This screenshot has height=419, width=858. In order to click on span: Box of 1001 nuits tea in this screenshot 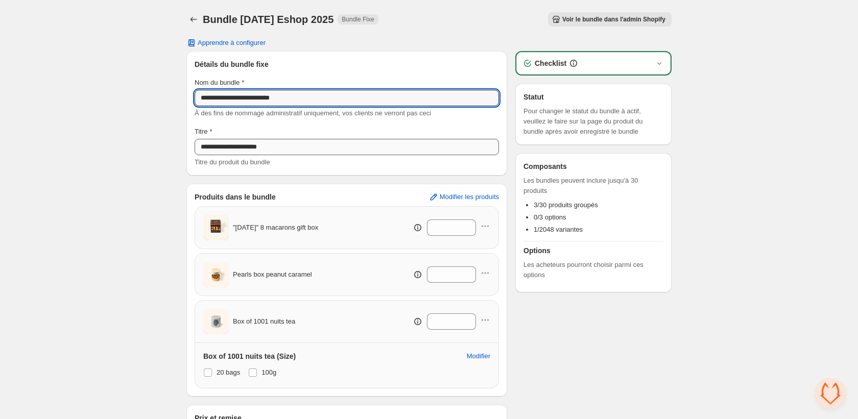, I will do `click(264, 322)`.